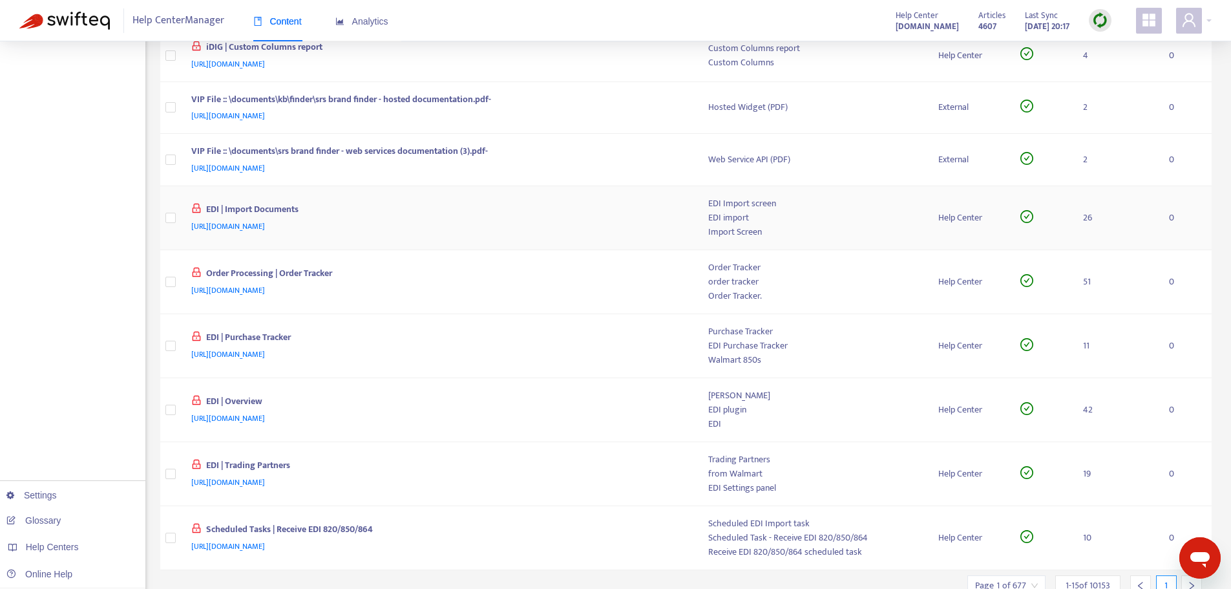  I want to click on div: from Walmart, so click(813, 474).